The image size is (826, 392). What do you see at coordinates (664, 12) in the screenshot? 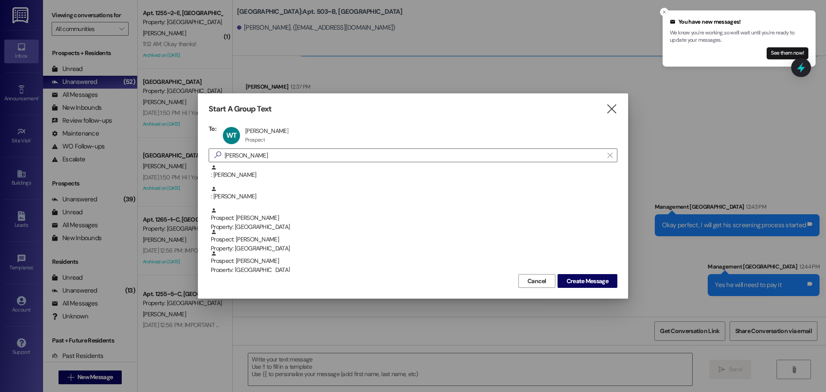
I see `button: Close toast` at bounding box center [664, 12].